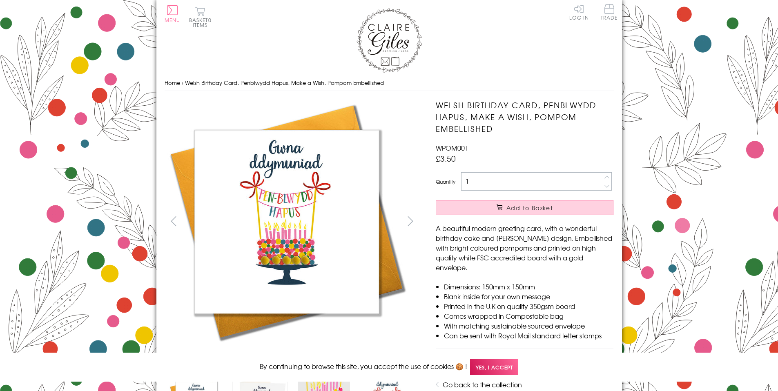 The image size is (778, 391). I want to click on button: Menu, so click(172, 14).